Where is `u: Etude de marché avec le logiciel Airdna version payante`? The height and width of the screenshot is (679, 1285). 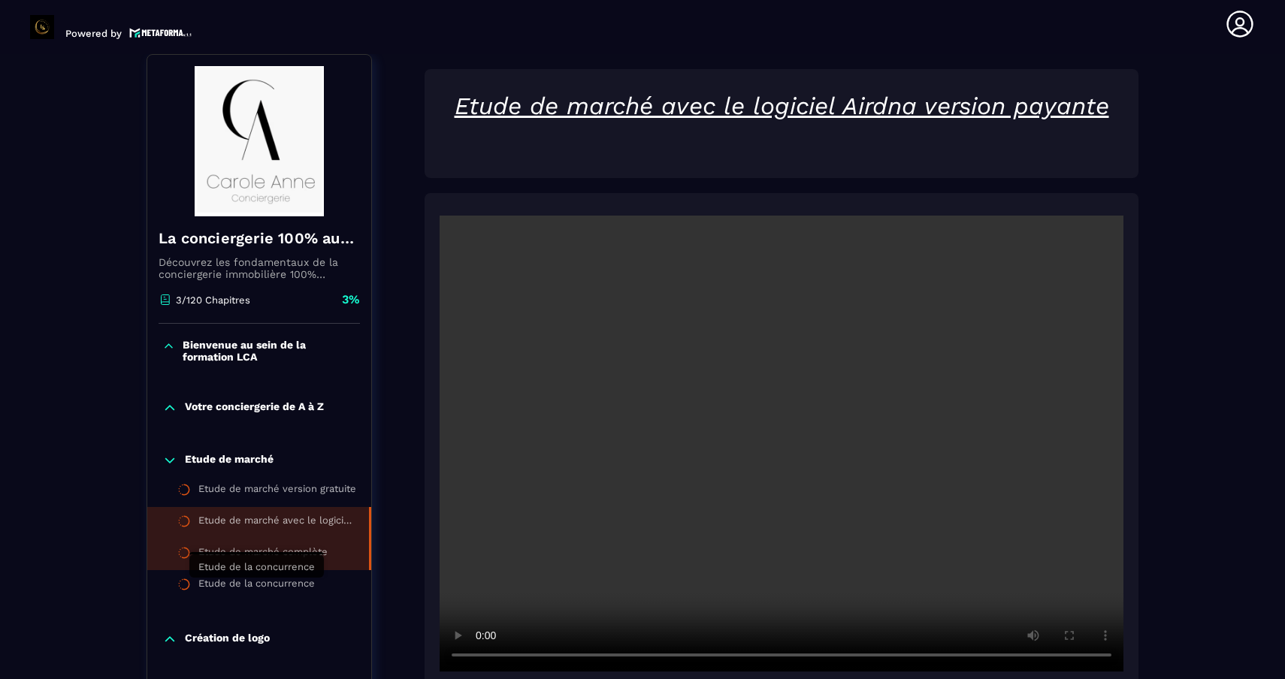 u: Etude de marché avec le logiciel Airdna version payante is located at coordinates (781, 106).